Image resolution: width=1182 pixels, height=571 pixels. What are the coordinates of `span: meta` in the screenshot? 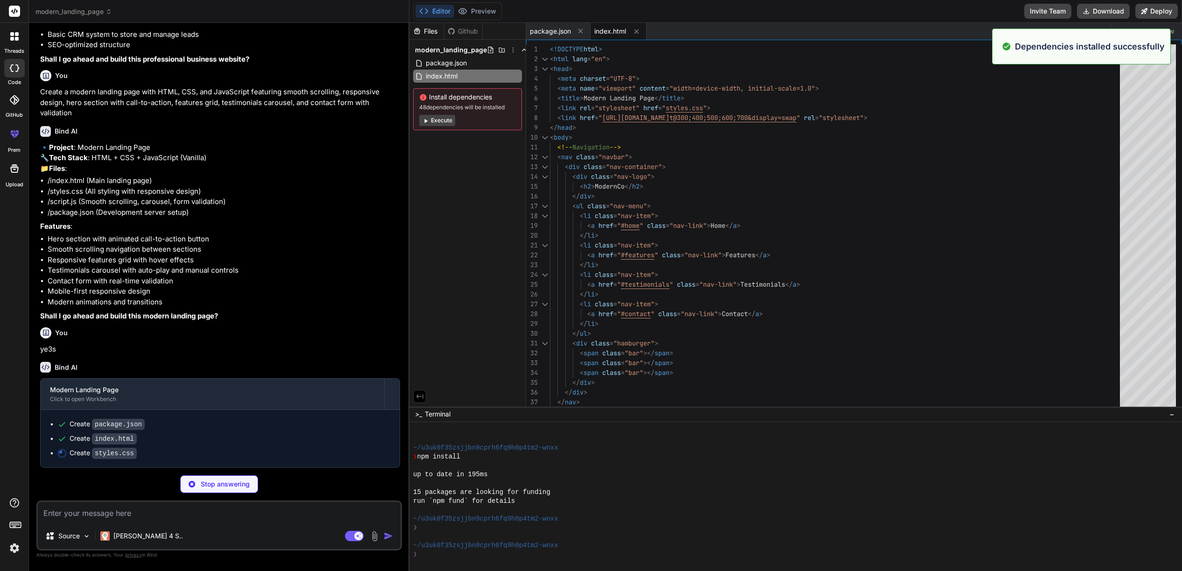 It's located at (568, 78).